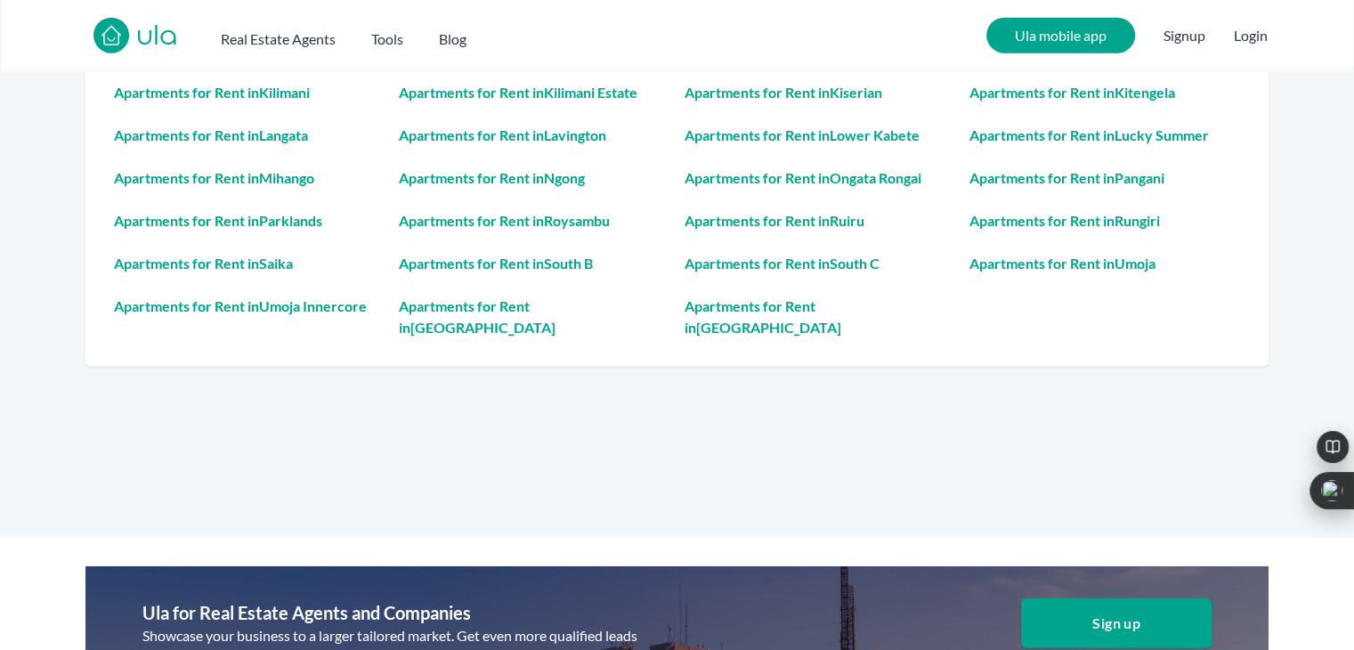  I want to click on h4: Apartments for Rent in Kilimani, so click(249, 93).